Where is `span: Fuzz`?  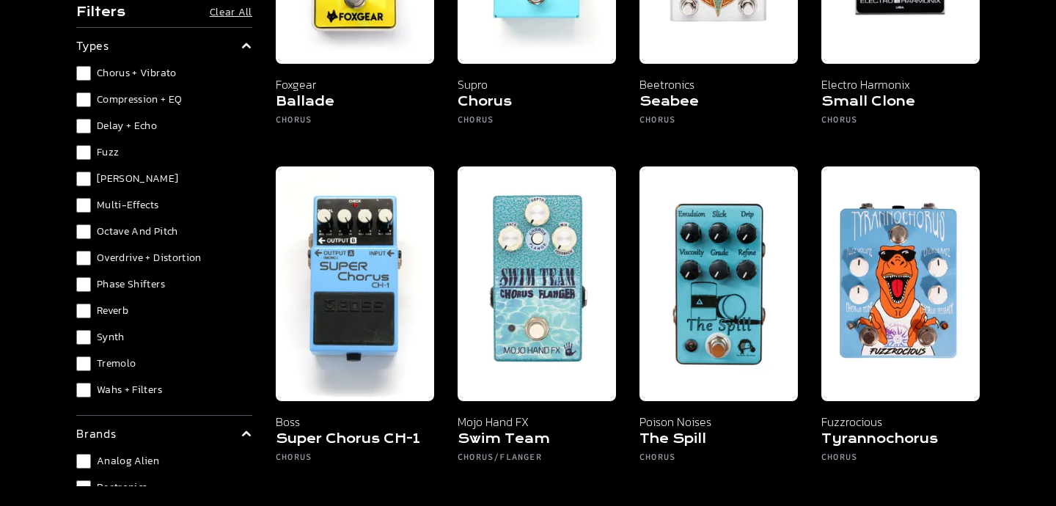 span: Fuzz is located at coordinates (108, 152).